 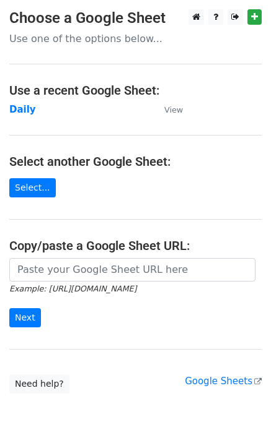 I want to click on h4: Use a recent Google Sheet:, so click(x=135, y=90).